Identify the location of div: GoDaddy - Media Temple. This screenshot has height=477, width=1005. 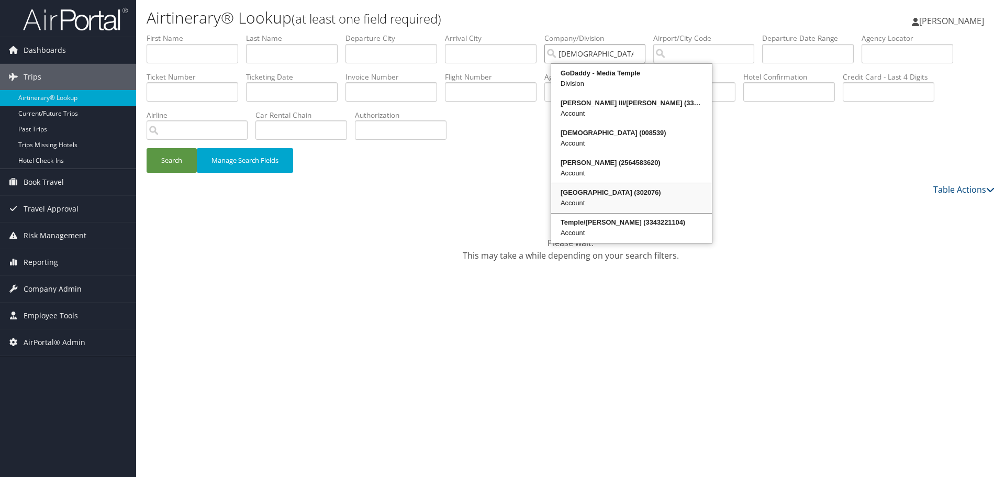
(631, 73).